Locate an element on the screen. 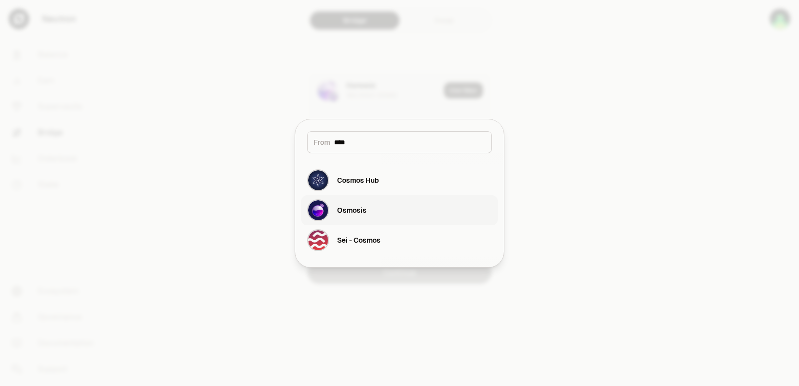  button: Cosmos Hub LogoCosmos Hub is located at coordinates (400, 180).